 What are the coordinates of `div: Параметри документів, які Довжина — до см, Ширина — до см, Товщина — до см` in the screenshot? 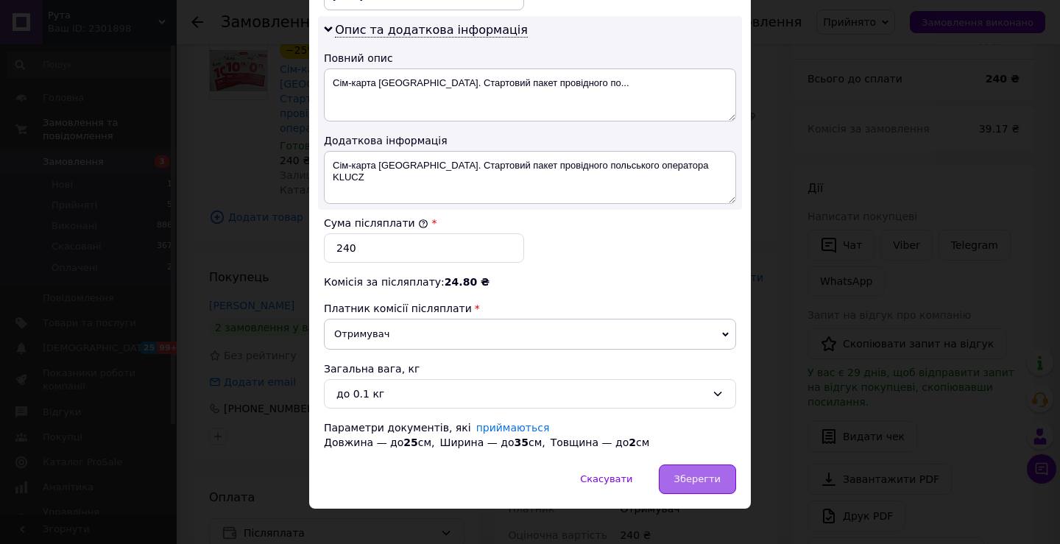 It's located at (530, 435).